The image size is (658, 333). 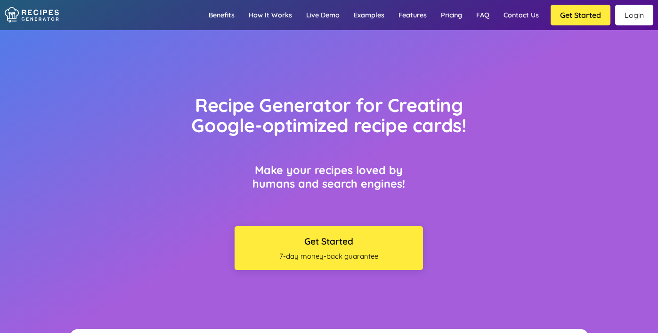 I want to click on a: FAQ, so click(x=482, y=15).